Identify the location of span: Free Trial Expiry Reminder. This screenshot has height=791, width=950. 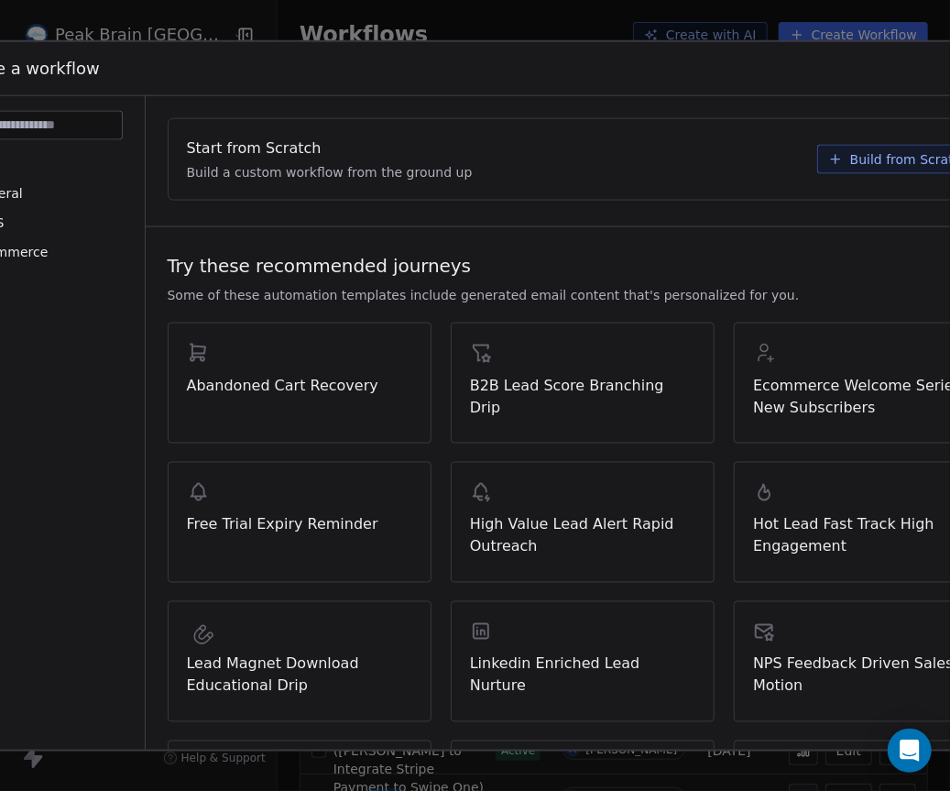
(300, 524).